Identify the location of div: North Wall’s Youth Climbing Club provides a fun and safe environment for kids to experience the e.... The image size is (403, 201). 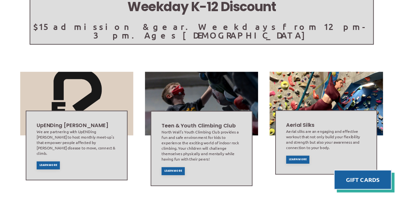
(202, 145).